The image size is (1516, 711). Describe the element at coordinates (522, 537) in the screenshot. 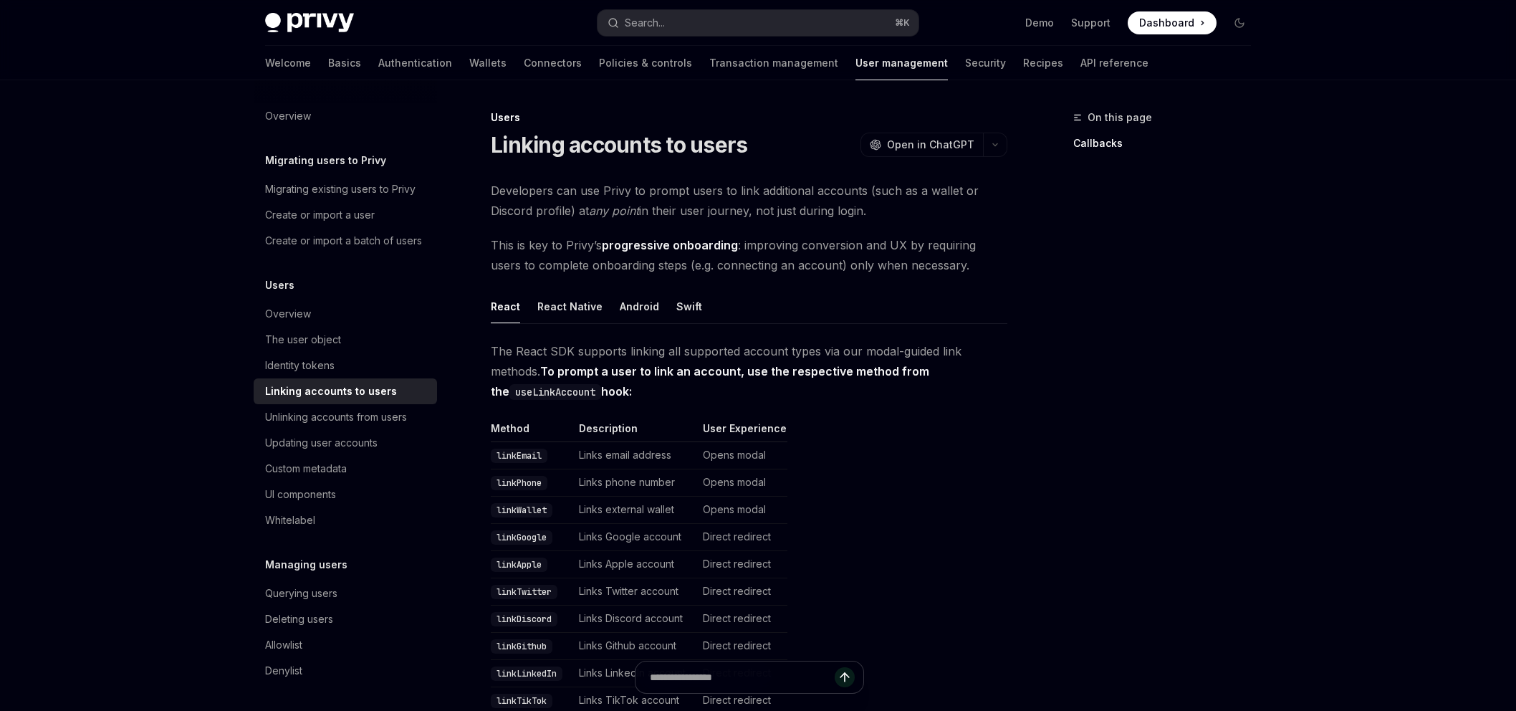

I see `code: linkGoogle` at that location.